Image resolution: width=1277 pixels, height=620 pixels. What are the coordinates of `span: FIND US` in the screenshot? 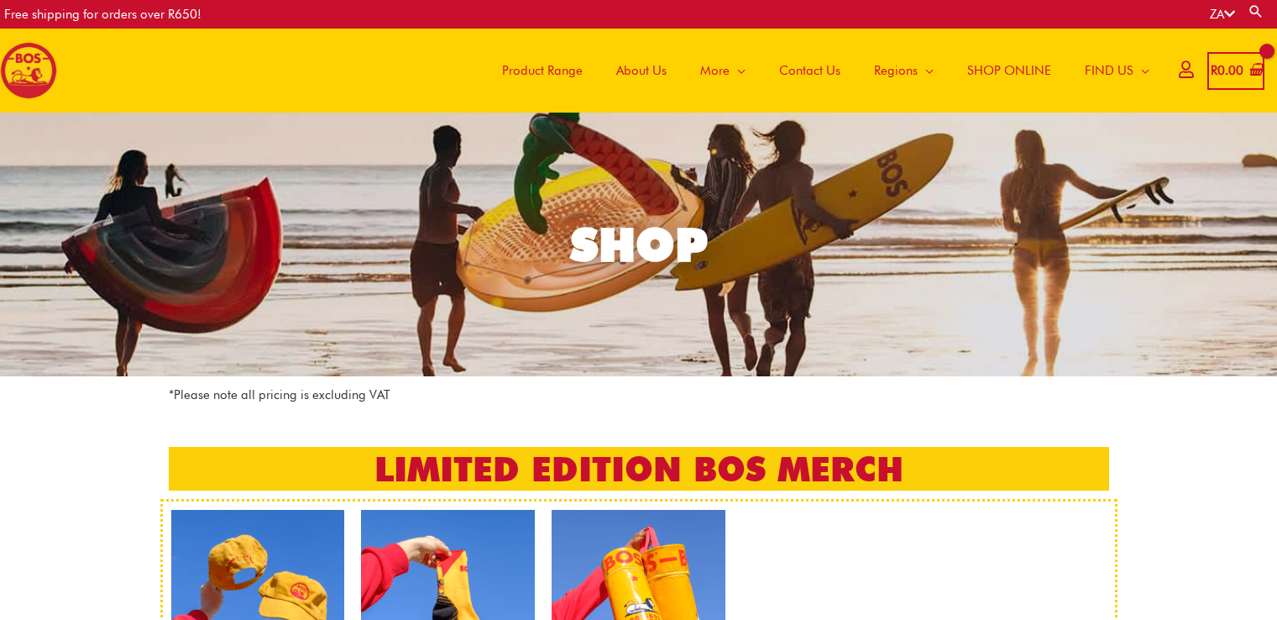 It's located at (1109, 71).